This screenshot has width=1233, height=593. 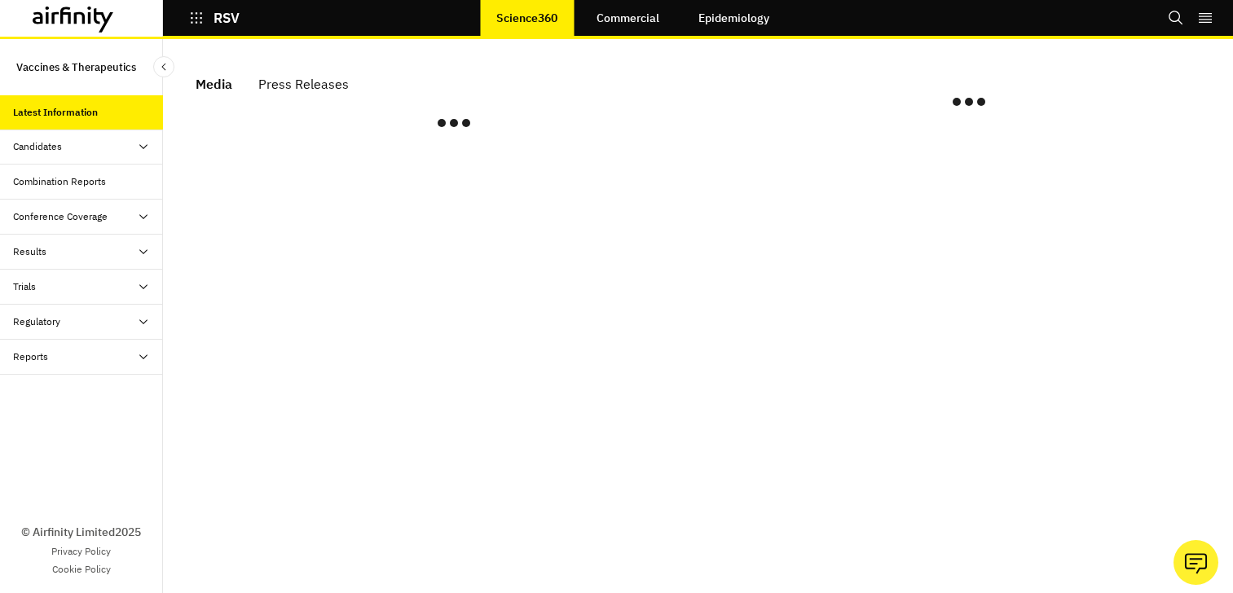 I want to click on div: Candidates, so click(x=37, y=147).